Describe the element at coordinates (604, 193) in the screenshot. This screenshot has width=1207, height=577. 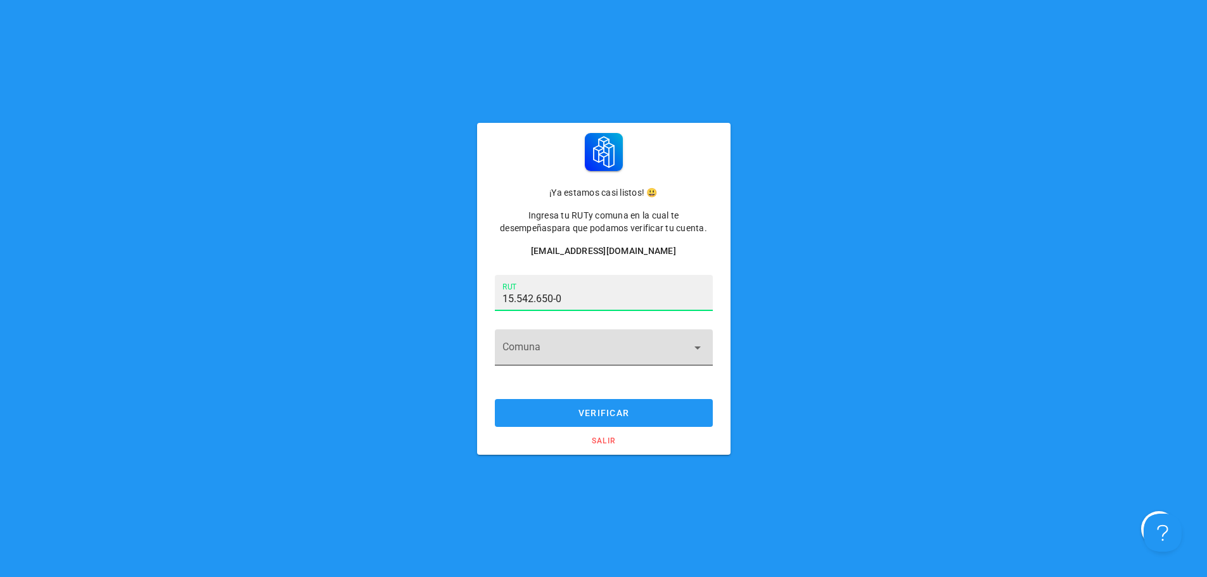
I see `p: ¡Ya estamos casi listos! 😃` at that location.